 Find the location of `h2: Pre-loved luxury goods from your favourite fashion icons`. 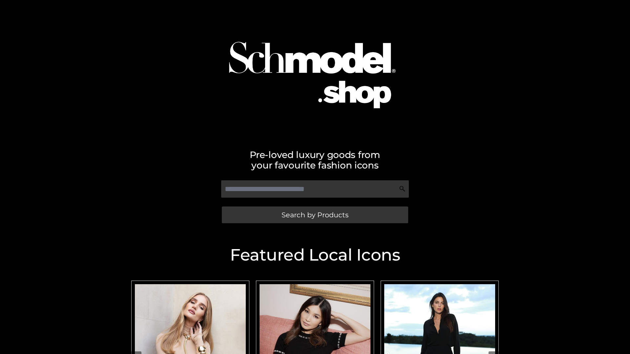

h2: Pre-loved luxury goods from your favourite fashion icons is located at coordinates (315, 160).